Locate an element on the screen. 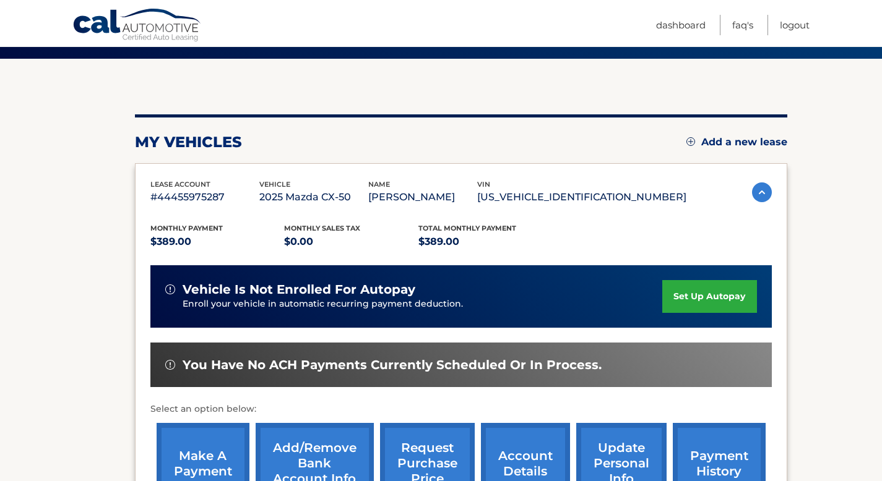 The image size is (882, 481). p: $0.00 is located at coordinates (351, 242).